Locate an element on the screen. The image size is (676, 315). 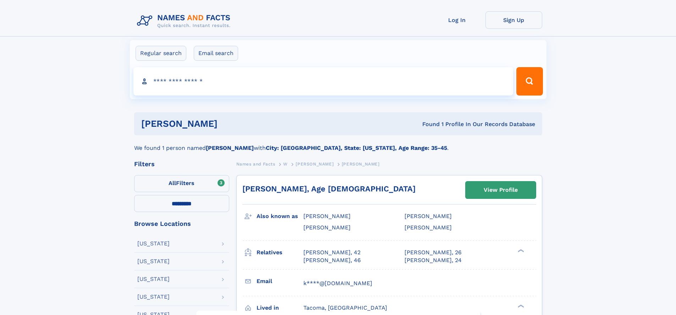
h3: Email is located at coordinates (280, 281).